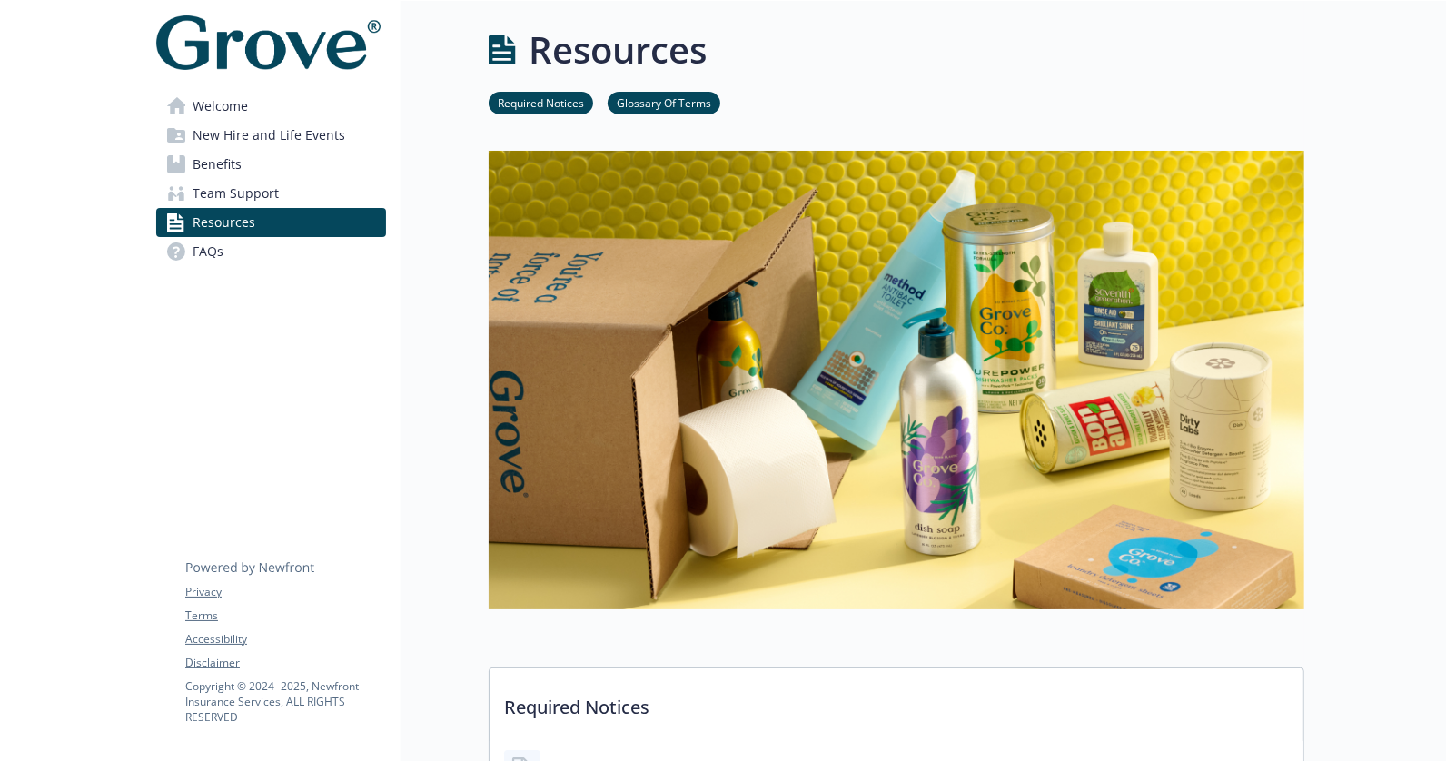 Image resolution: width=1446 pixels, height=761 pixels. Describe the element at coordinates (285, 701) in the screenshot. I see `p: Copyright © 2024 - 2025 , Newfront Insurance Services, ALL RIGHTS RESERVED` at that location.